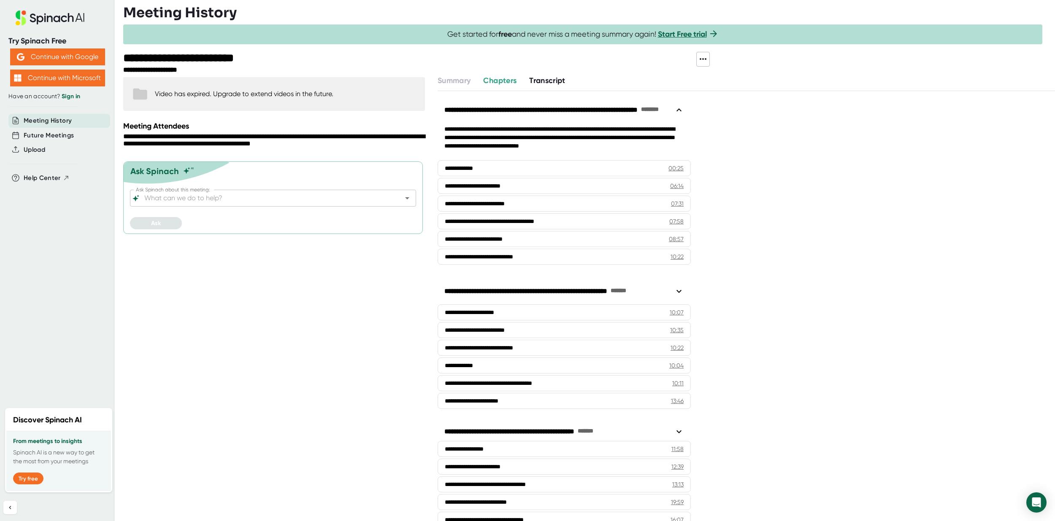  What do you see at coordinates (682, 34) in the screenshot?
I see `a: Start Free trial` at bounding box center [682, 34].